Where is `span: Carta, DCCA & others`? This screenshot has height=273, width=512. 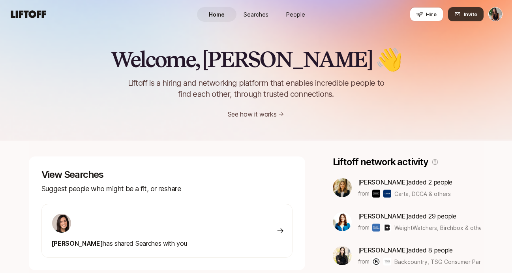
span: Carta, DCCA & others is located at coordinates (422, 193).